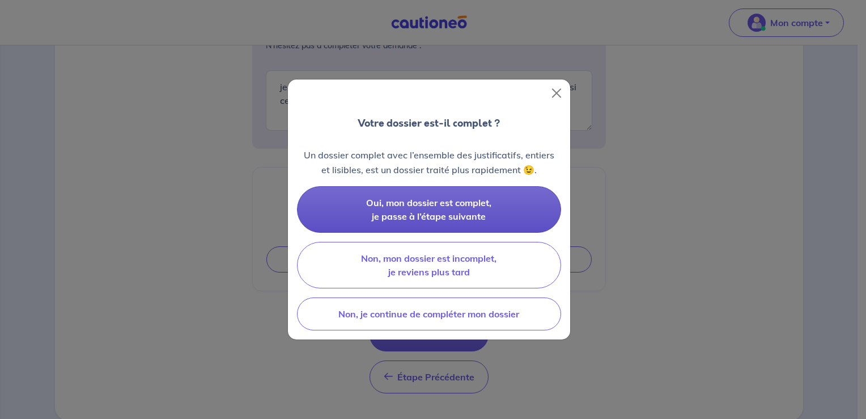 This screenshot has width=866, height=419. What do you see at coordinates (429, 314) in the screenshot?
I see `button: Non, je continue de compléter mon dossier` at bounding box center [429, 314].